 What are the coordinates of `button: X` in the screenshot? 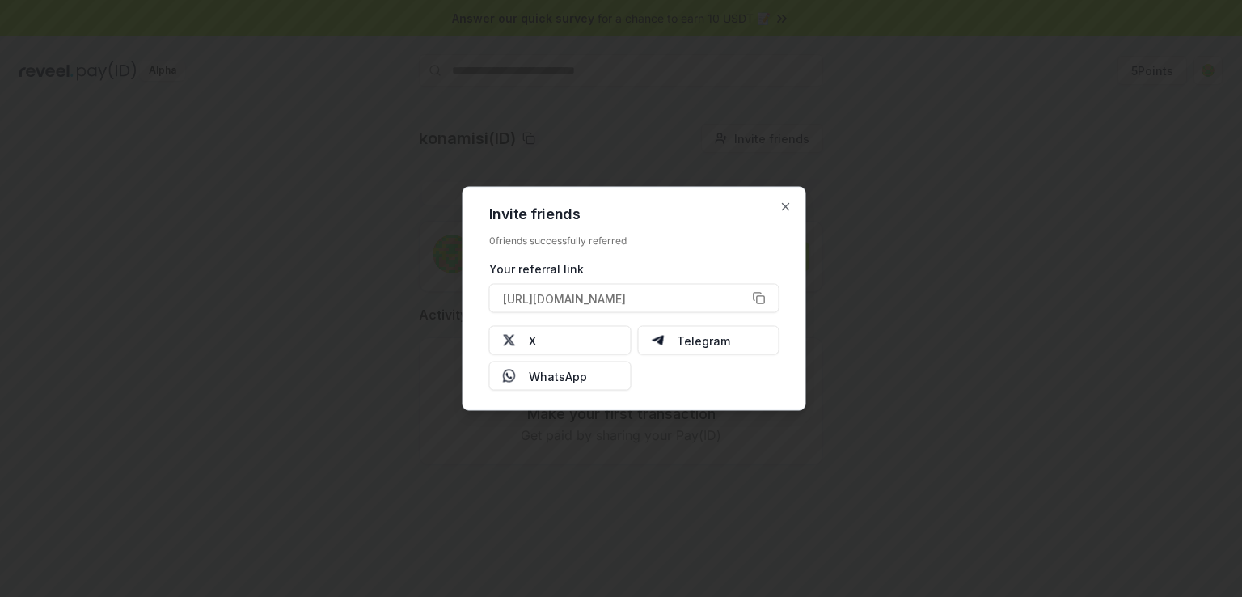 It's located at (561, 341).